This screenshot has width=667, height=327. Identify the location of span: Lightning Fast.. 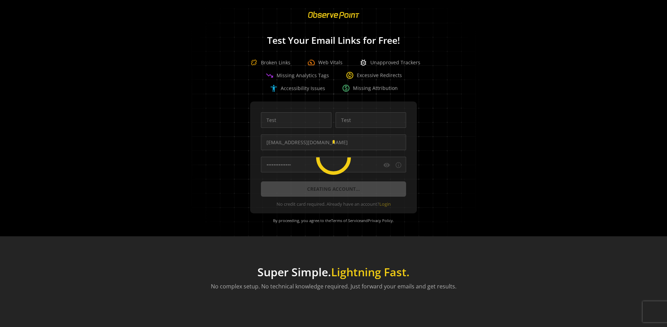
(370, 272).